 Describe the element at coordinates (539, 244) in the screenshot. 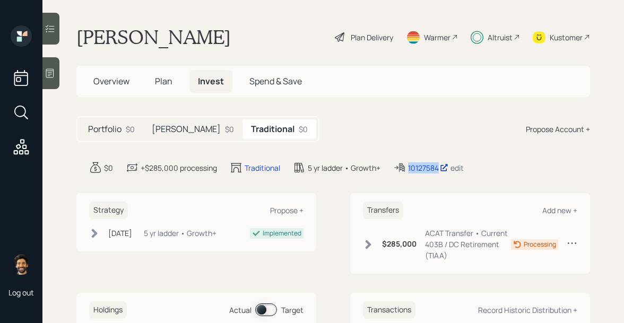

I see `div: Processing` at that location.